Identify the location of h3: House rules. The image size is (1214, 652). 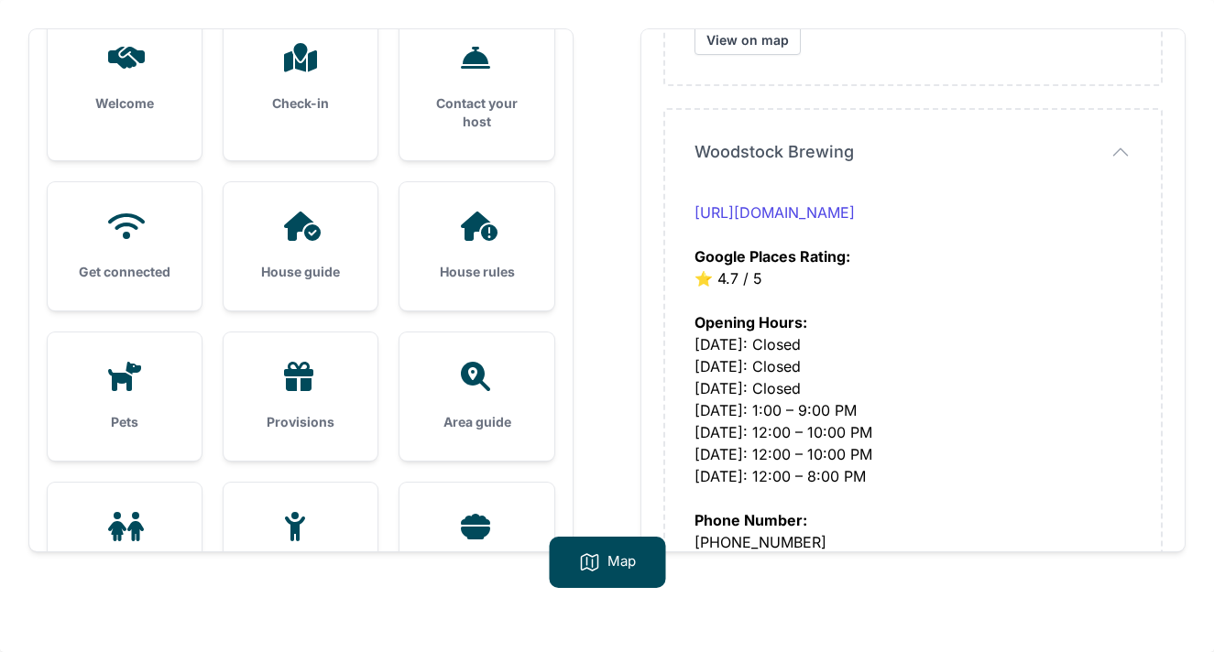
(476, 272).